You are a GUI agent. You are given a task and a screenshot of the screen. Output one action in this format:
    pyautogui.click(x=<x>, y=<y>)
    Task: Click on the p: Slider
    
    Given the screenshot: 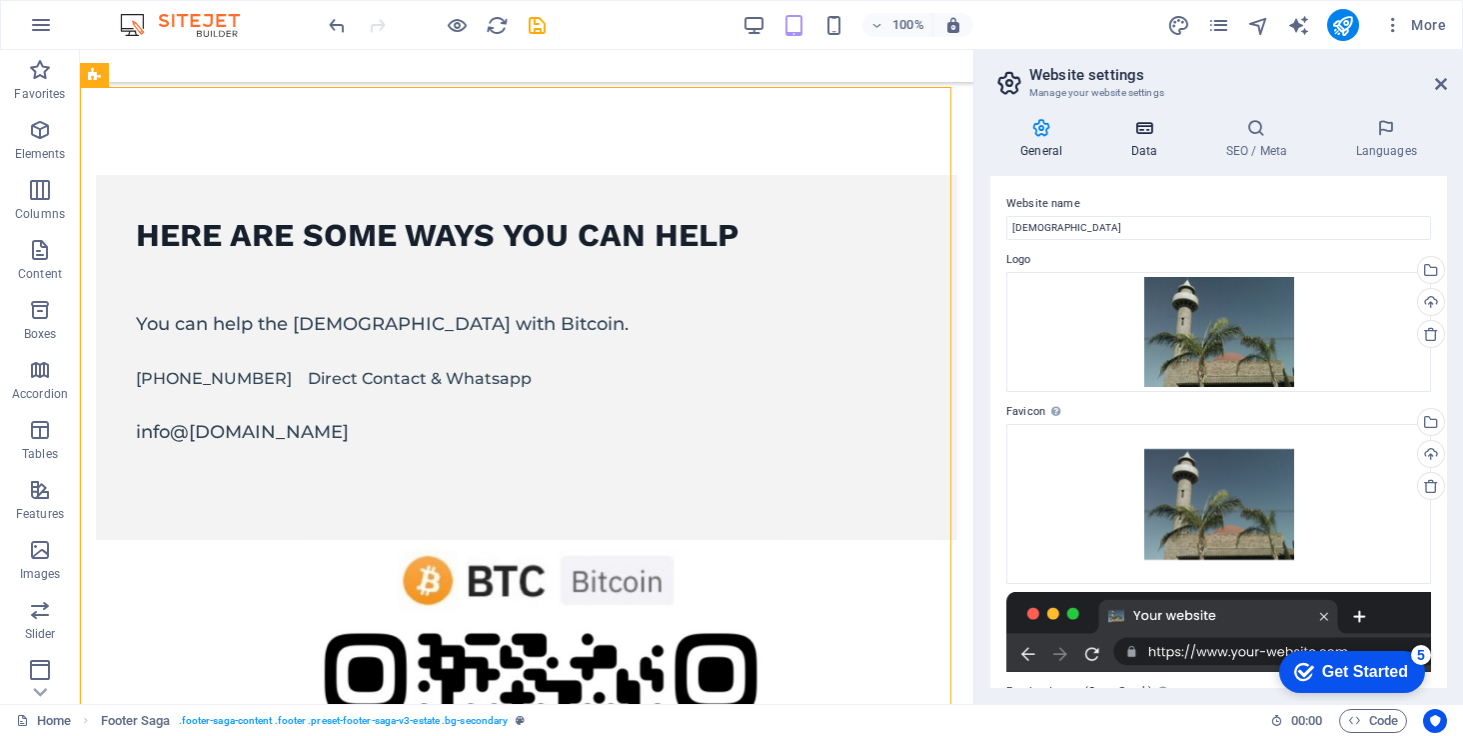 What is the action you would take?
    pyautogui.click(x=40, y=634)
    